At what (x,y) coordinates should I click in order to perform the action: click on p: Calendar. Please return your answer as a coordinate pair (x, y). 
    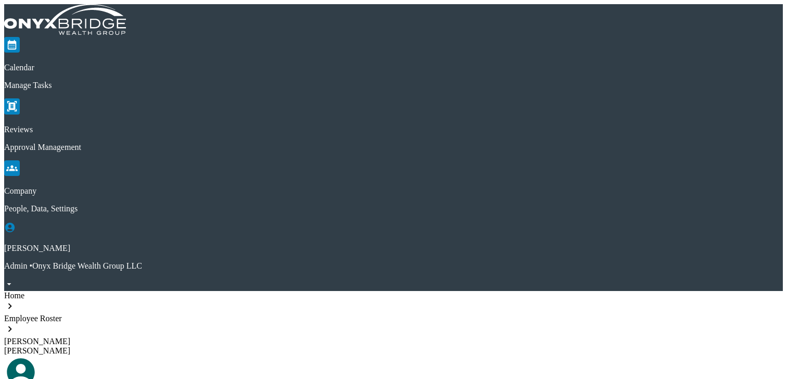
    Looking at the image, I should click on (393, 68).